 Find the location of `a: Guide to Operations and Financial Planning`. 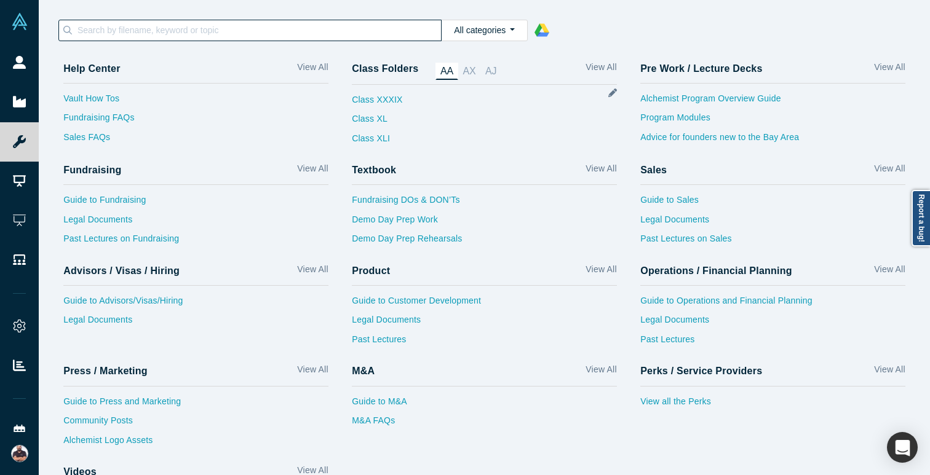

a: Guide to Operations and Financial Planning is located at coordinates (772, 304).